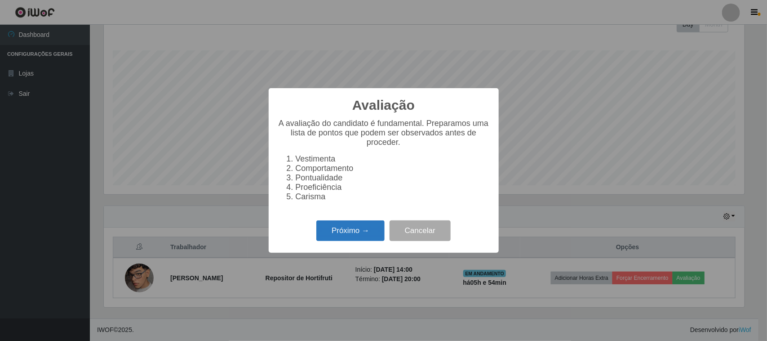 The height and width of the screenshot is (341, 767). I want to click on h2: Avaliação, so click(383, 105).